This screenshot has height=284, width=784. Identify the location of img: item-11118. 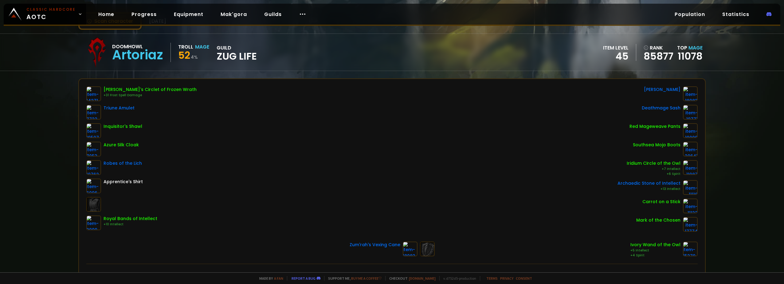
(690, 187).